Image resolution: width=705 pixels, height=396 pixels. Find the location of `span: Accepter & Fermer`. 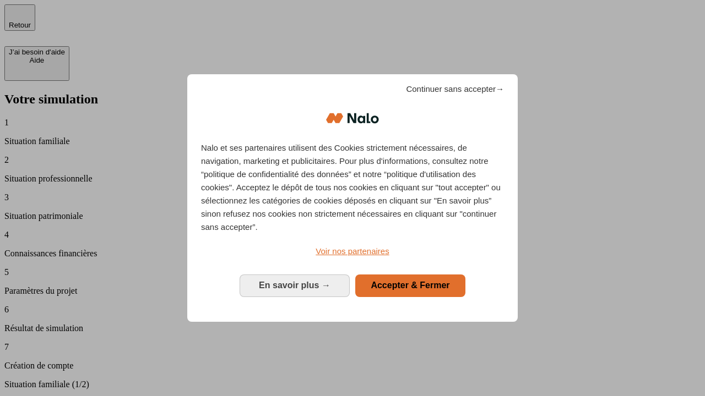

span: Accepter & Fermer is located at coordinates (410, 285).